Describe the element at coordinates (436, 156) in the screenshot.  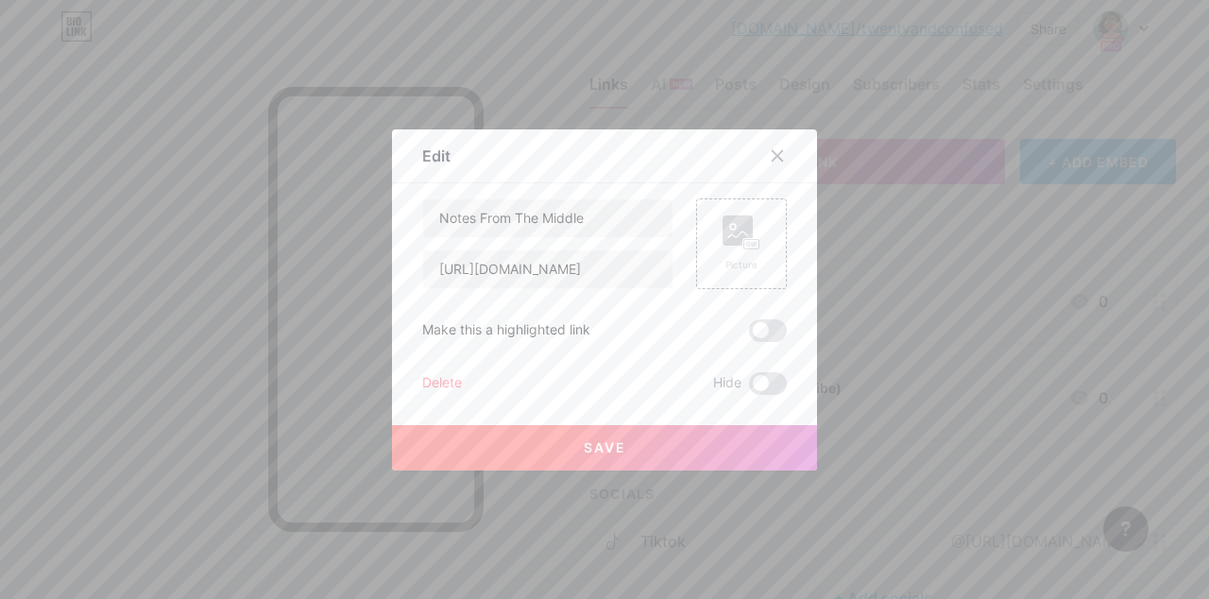
I see `div: Edit` at that location.